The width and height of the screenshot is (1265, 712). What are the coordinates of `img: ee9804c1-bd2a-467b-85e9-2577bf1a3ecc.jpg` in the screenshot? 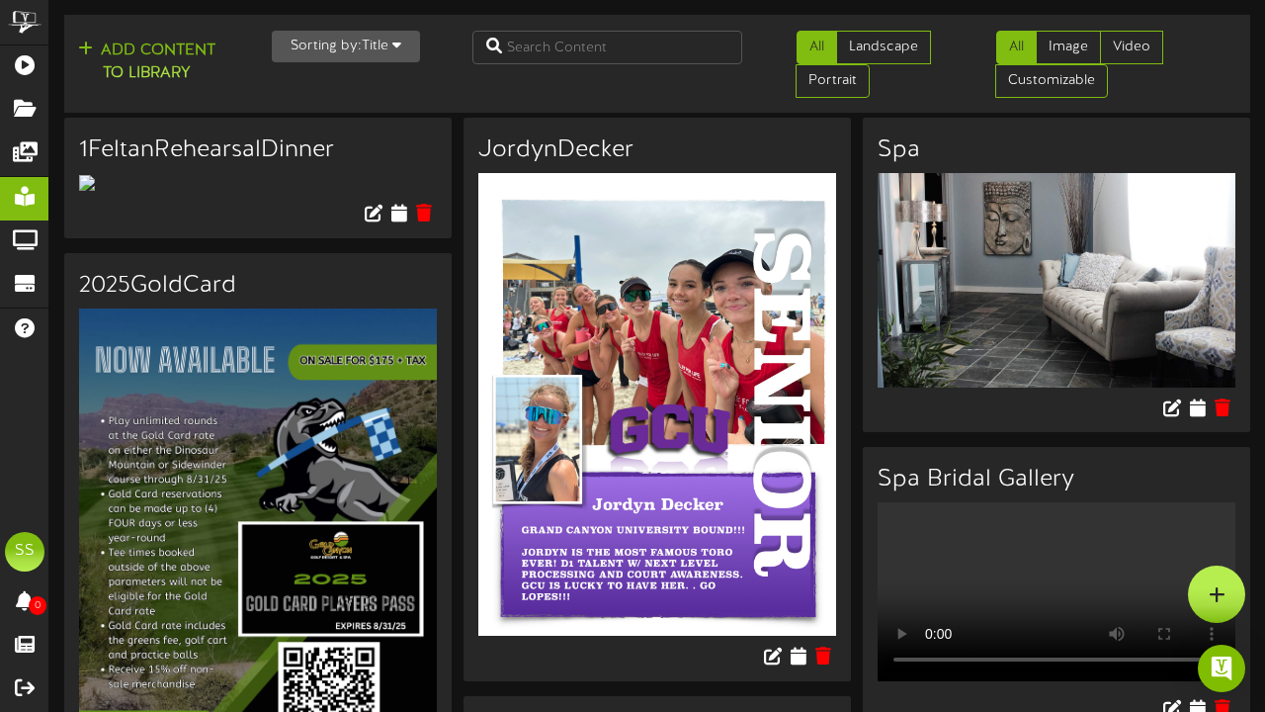 It's located at (1056, 280).